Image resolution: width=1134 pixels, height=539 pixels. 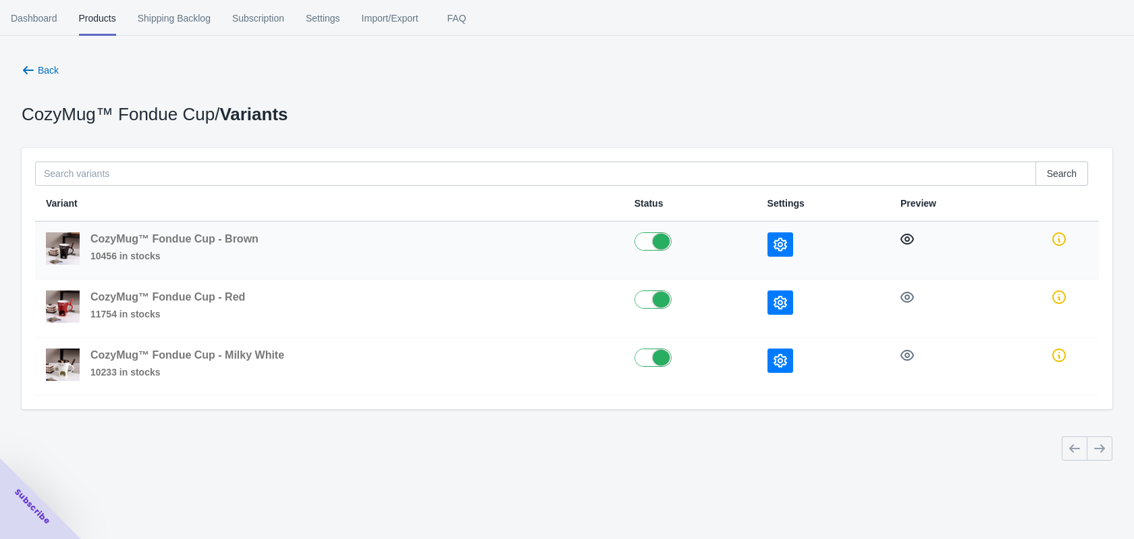 I want to click on span: Variant, so click(x=61, y=203).